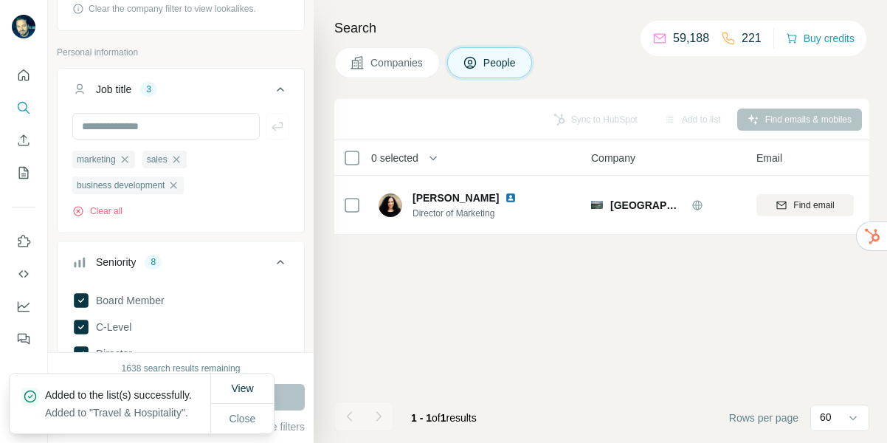 This screenshot has height=443, width=887. Describe the element at coordinates (242, 388) in the screenshot. I see `button: View` at that location.